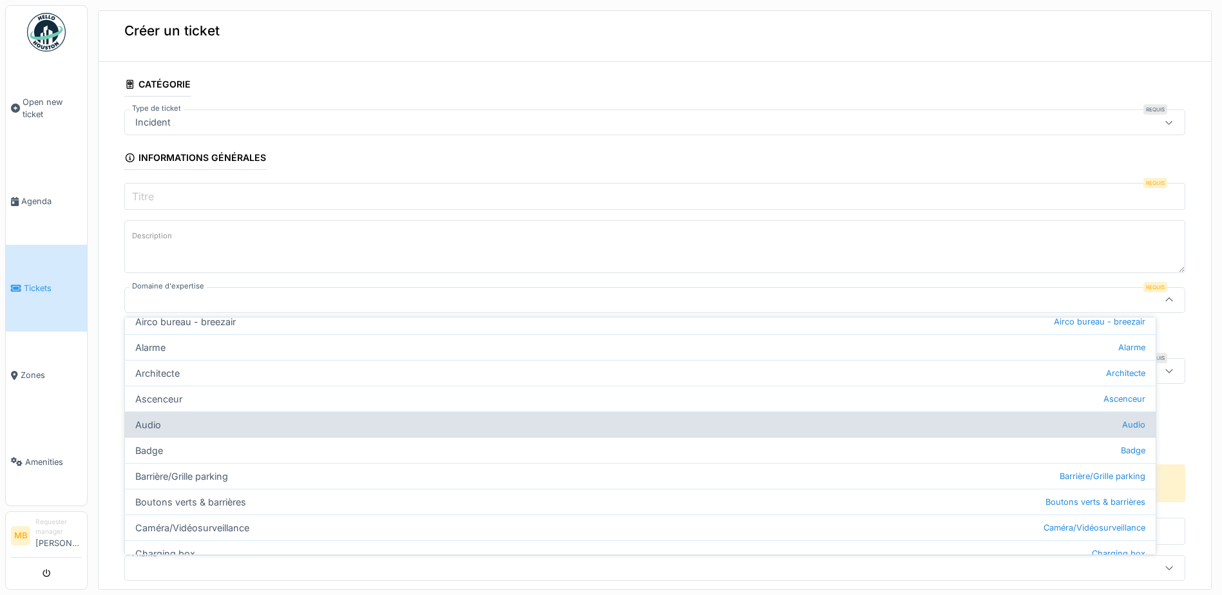 Image resolution: width=1222 pixels, height=595 pixels. Describe the element at coordinates (640, 502) in the screenshot. I see `div: Boutons verts & barrières` at that location.